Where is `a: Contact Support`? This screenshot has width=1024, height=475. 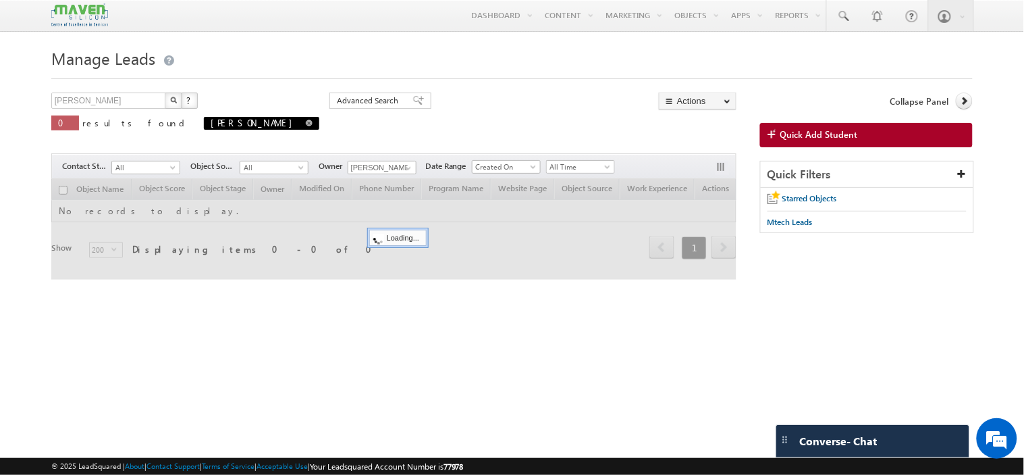
a: Contact Support is located at coordinates (173, 465).